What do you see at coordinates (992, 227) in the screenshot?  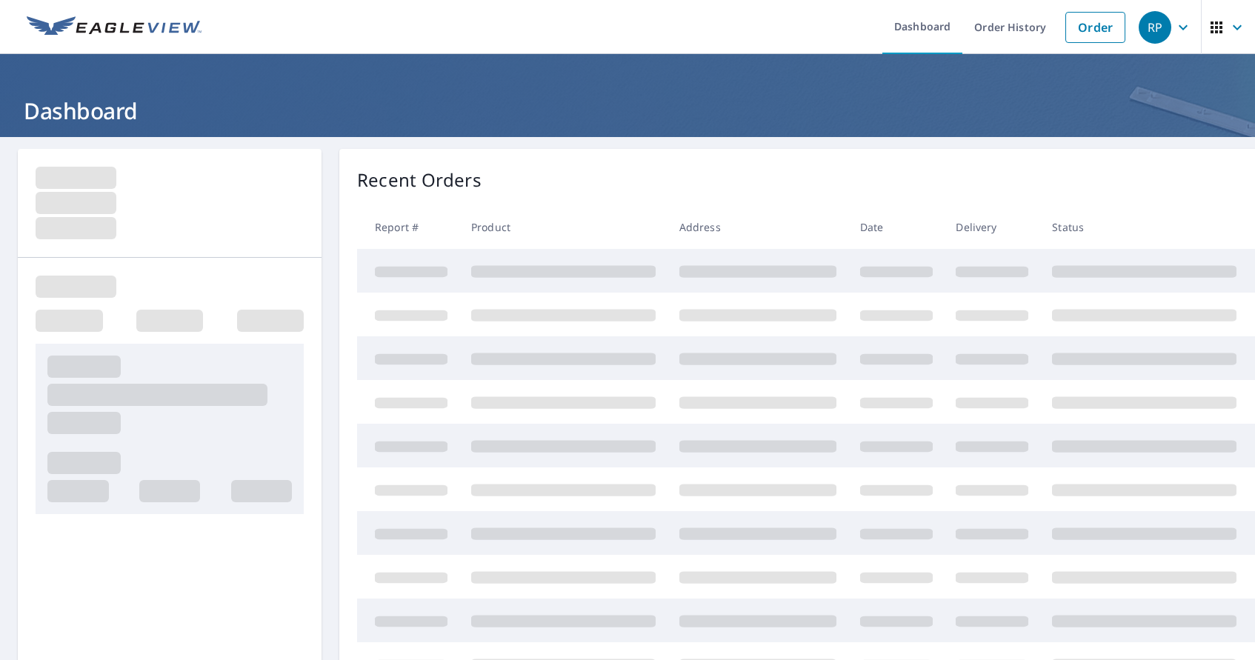 I see `th: Delivery` at bounding box center [992, 227].